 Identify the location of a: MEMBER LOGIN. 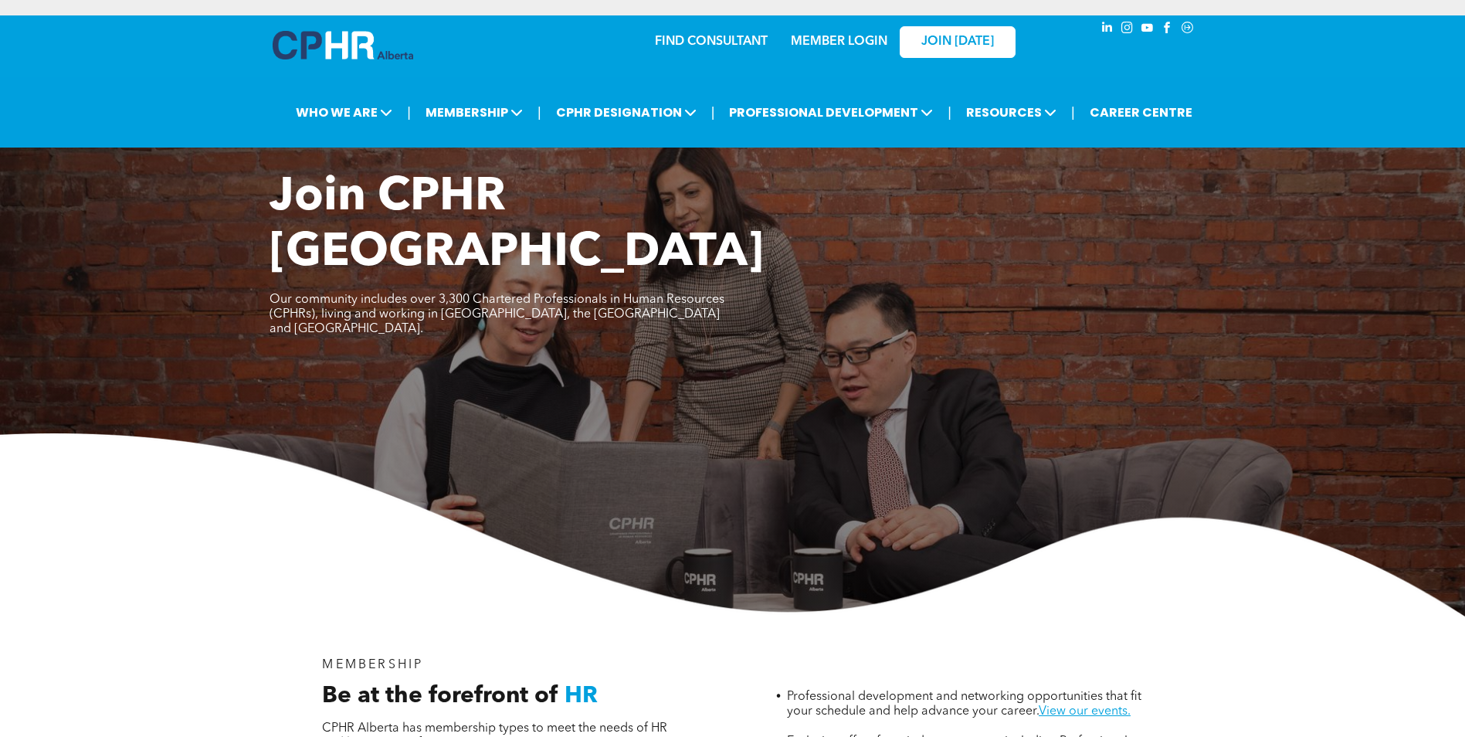
(839, 42).